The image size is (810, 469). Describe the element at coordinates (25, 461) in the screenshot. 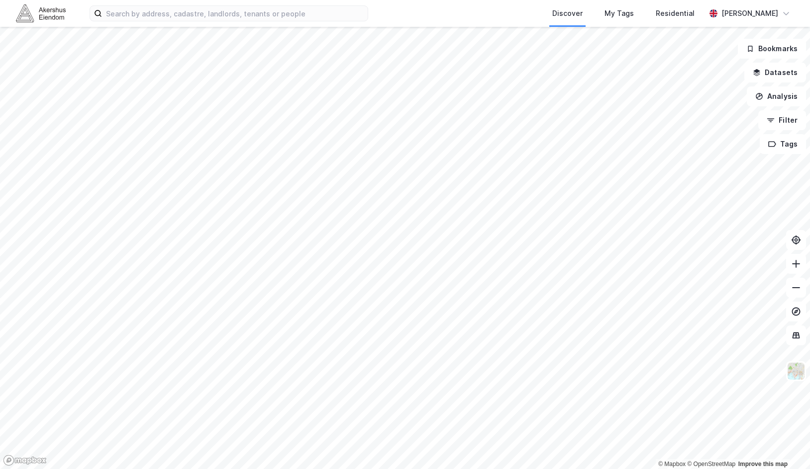

I see `a: Mapbox homepage` at that location.